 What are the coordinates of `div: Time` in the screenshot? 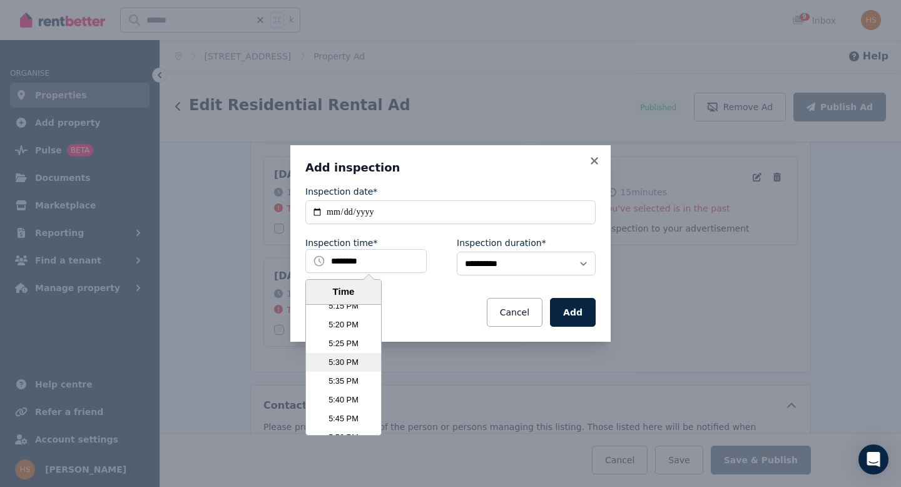 It's located at (344, 292).